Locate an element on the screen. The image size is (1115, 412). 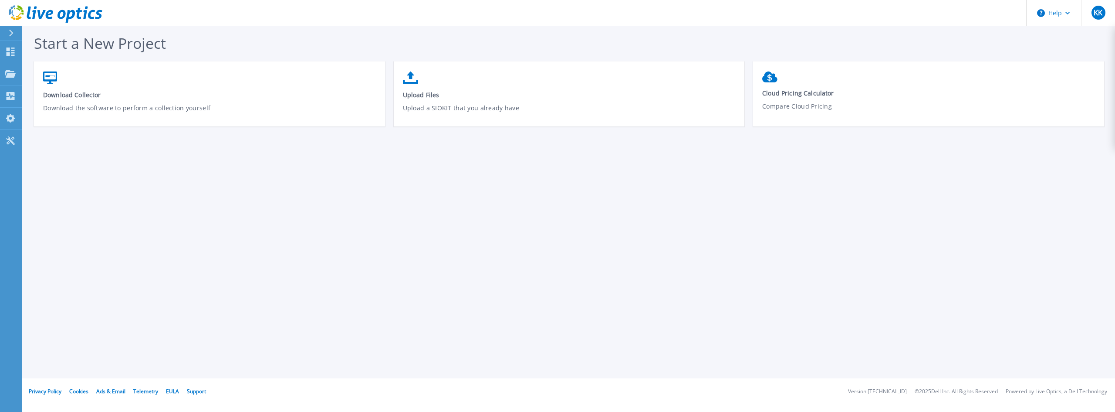
a: Cookies is located at coordinates (79, 391).